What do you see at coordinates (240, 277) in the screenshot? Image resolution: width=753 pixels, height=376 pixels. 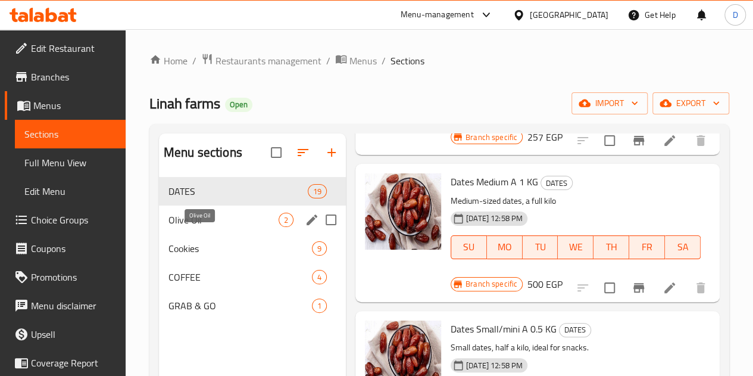 I see `div: COFFEE` at bounding box center [240, 277].